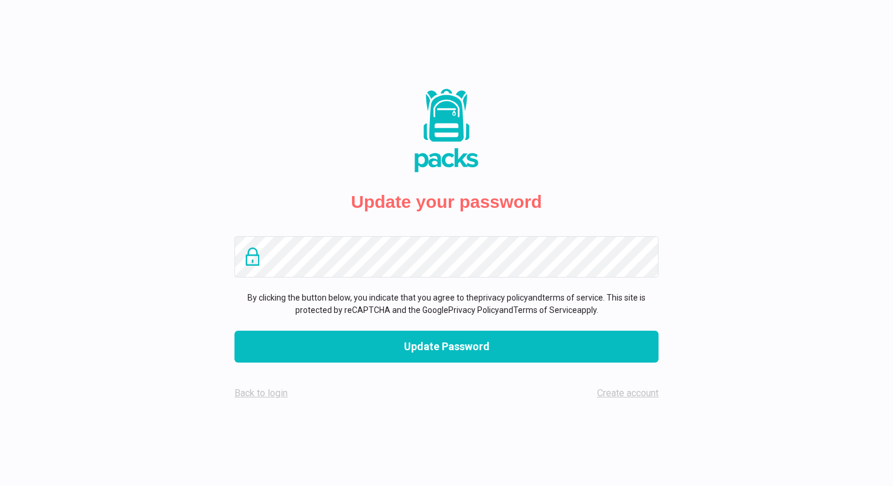  Describe the element at coordinates (261, 393) in the screenshot. I see `a: Back to login` at that location.